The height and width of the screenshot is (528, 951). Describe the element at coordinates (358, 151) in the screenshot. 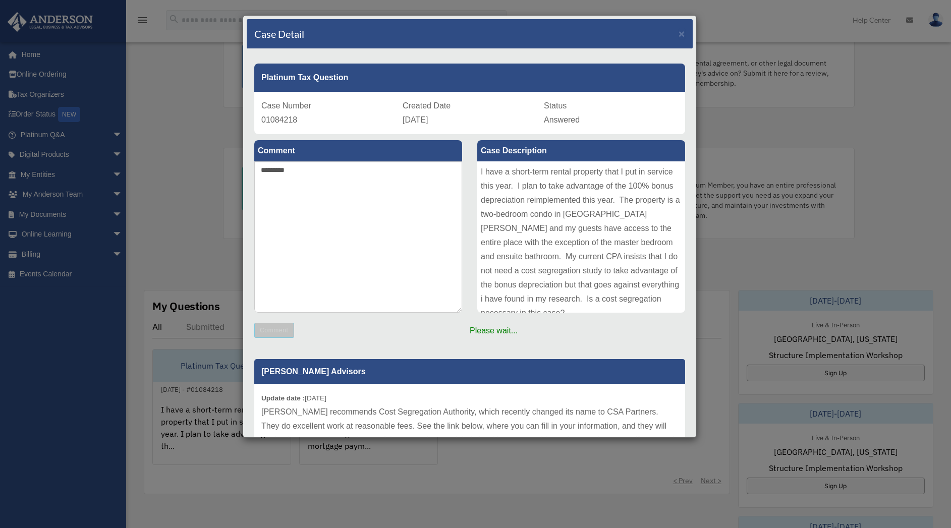

I see `label: Comment` at that location.